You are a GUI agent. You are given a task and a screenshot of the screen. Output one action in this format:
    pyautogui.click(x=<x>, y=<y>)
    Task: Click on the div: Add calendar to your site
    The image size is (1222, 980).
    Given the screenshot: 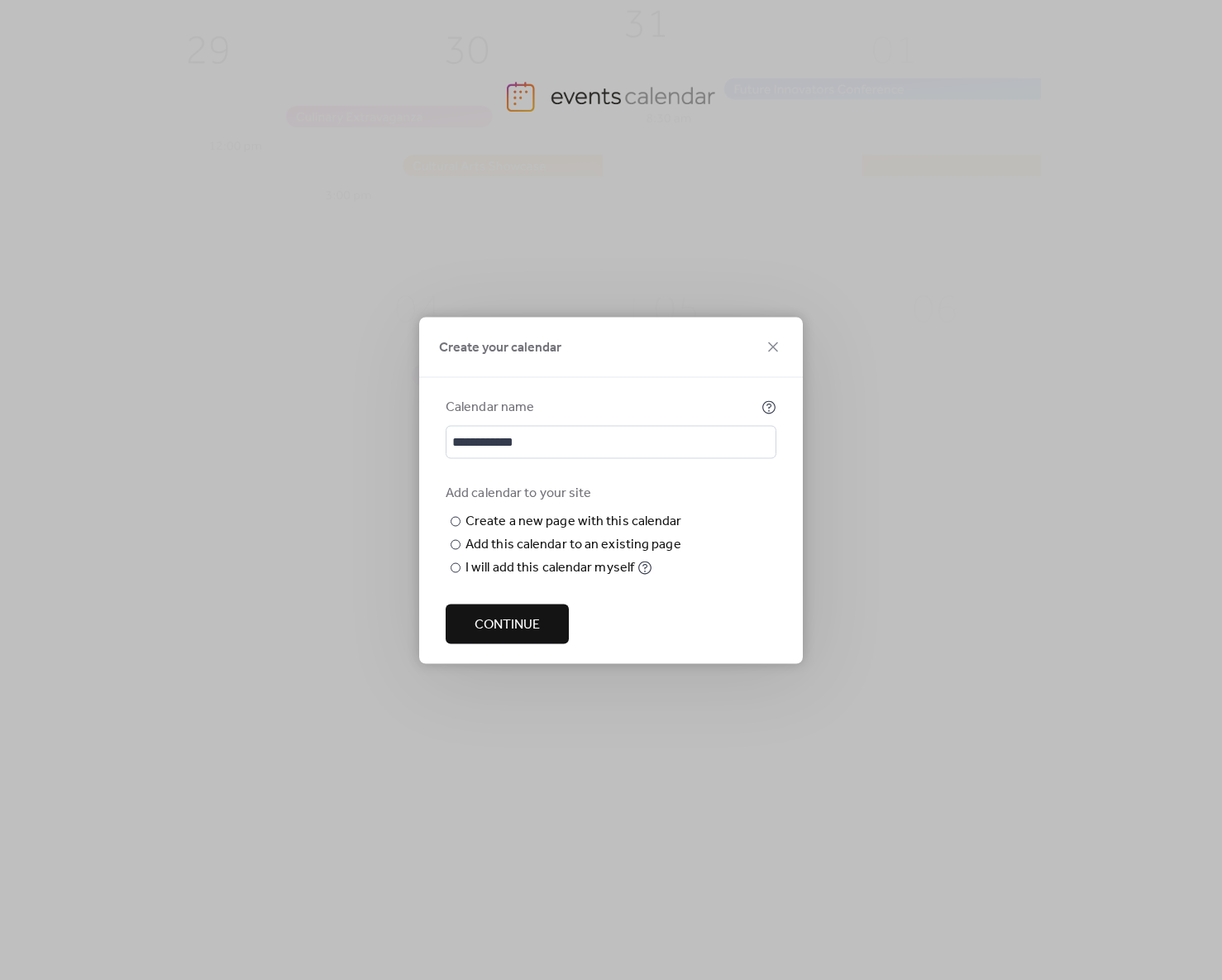 What is the action you would take?
    pyautogui.click(x=609, y=493)
    